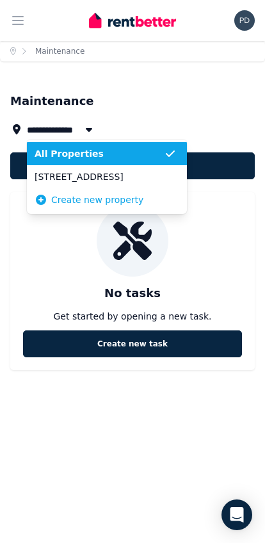 The width and height of the screenshot is (265, 543). I want to click on img: RentBetter, so click(133, 21).